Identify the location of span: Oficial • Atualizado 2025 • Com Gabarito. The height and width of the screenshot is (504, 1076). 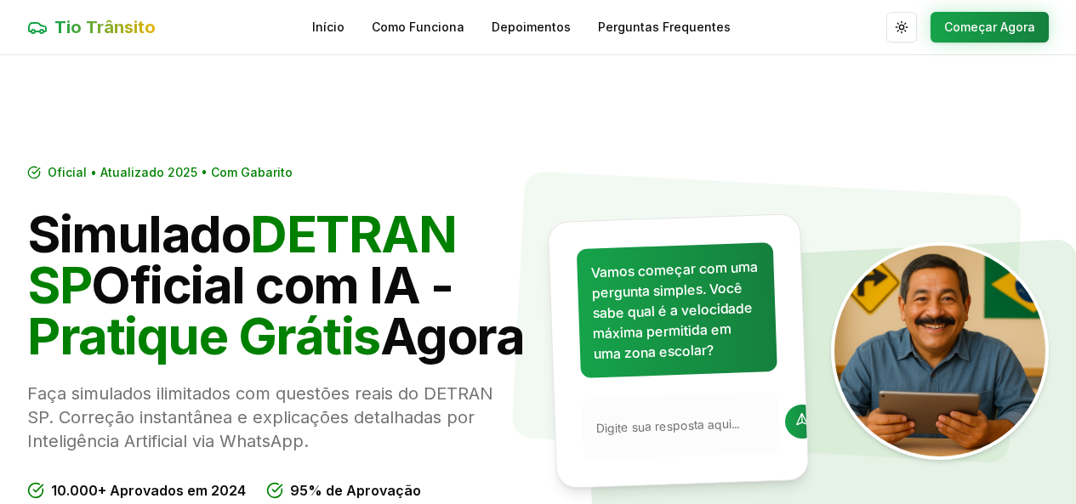
(170, 173).